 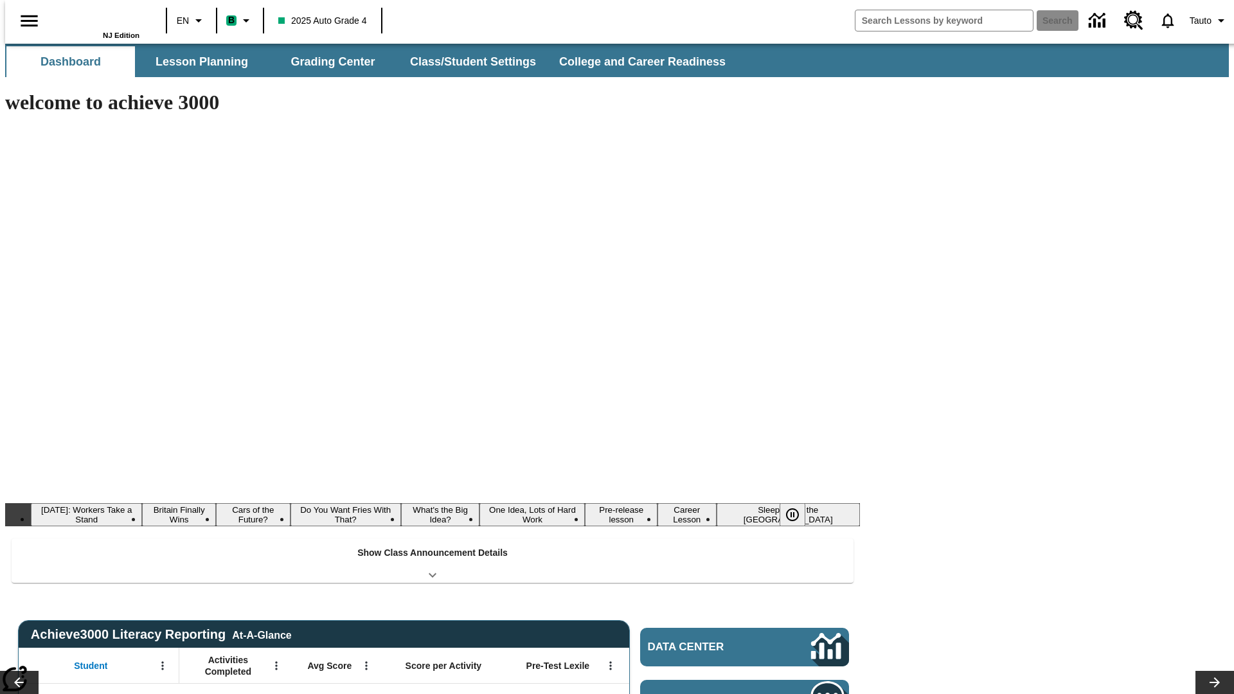 What do you see at coordinates (253, 515) in the screenshot?
I see `button: Slide 3 Cars of the Future?` at bounding box center [253, 515].